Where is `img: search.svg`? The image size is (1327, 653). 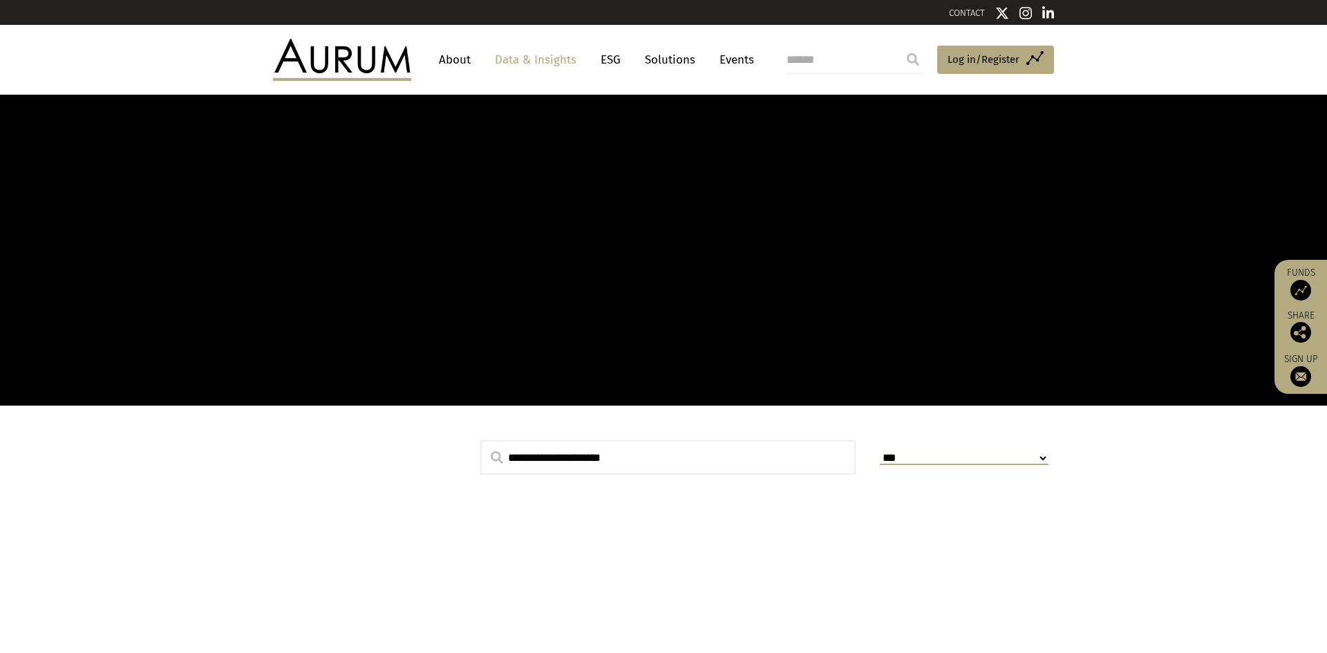
img: search.svg is located at coordinates (497, 457).